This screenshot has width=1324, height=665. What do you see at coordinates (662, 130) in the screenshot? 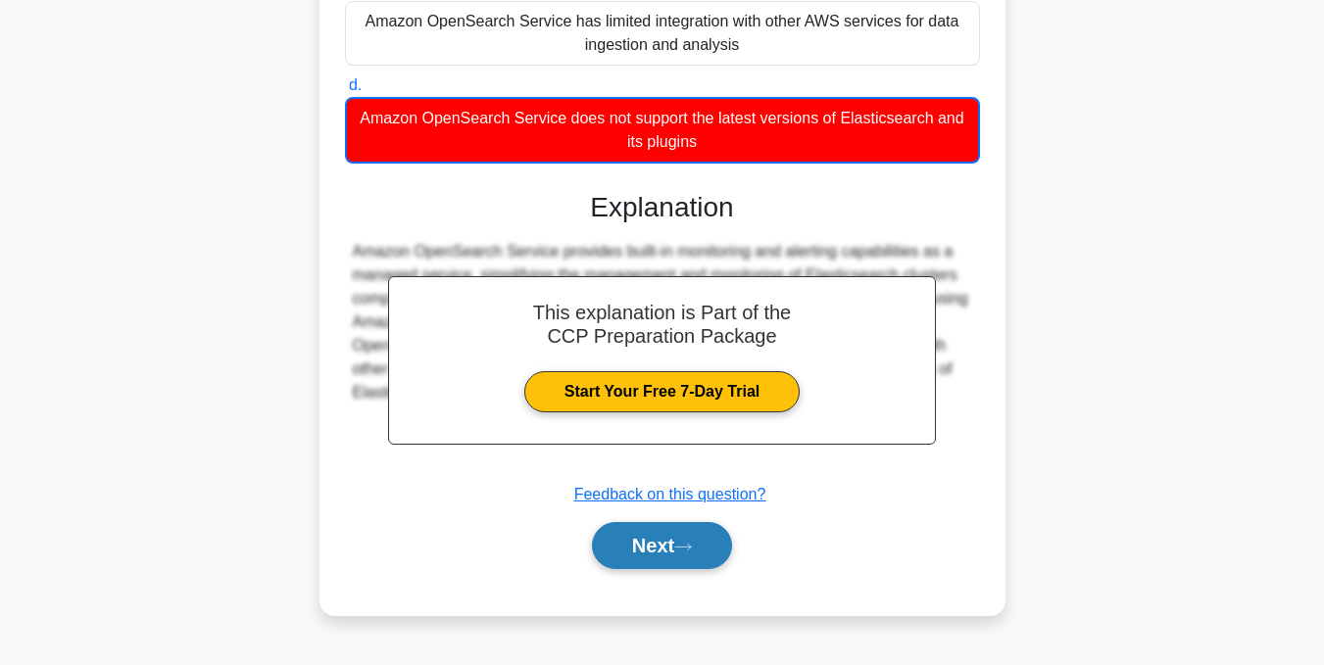
I see `div: Amazon OpenSearch Service does not support the latest versions of Elasticsearch and its plugins` at bounding box center [662, 130].